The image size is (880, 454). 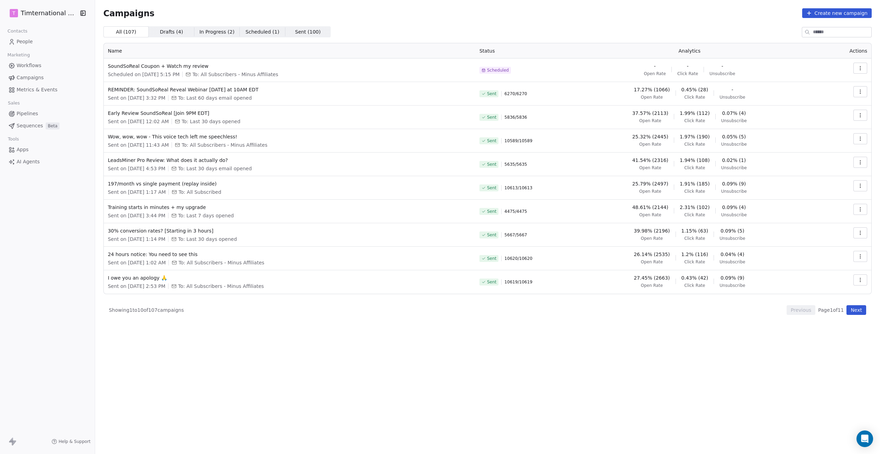 What do you see at coordinates (650, 137) in the screenshot?
I see `span: 25.32% (2445)` at bounding box center [650, 137].